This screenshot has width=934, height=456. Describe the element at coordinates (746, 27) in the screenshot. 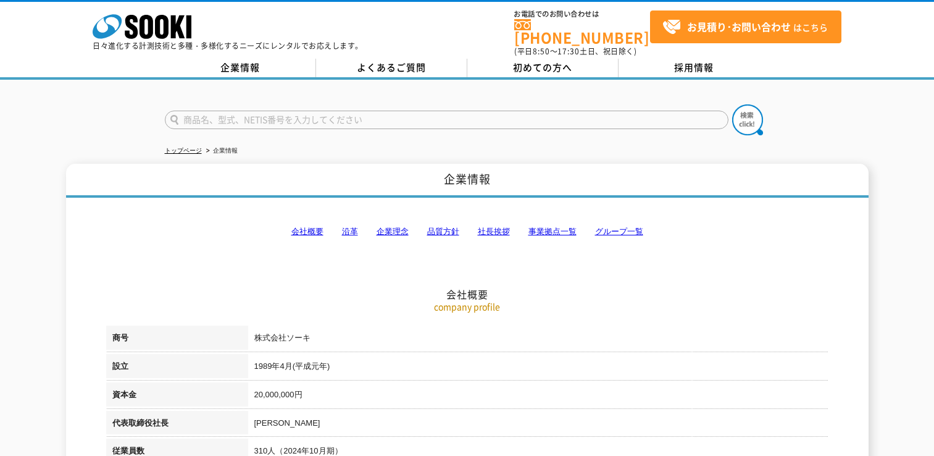

I see `a: お見積り･お問い合わせはこちら` at that location.